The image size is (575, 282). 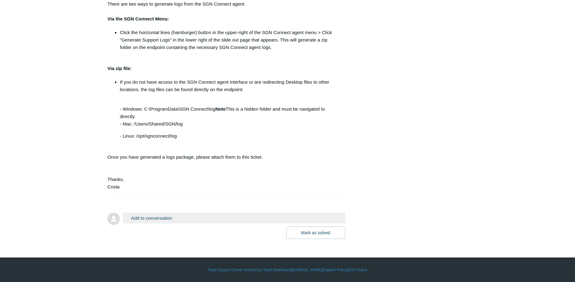 I want to click on strong: Via the SGN Connect Menu:, so click(x=138, y=19).